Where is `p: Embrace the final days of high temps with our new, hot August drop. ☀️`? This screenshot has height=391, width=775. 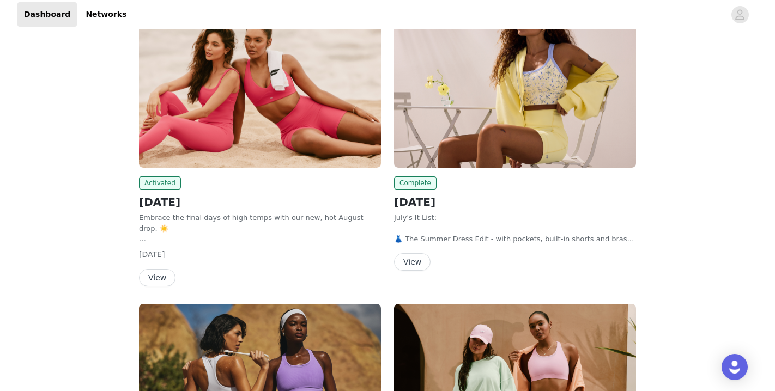 p: Embrace the final days of high temps with our new, hot August drop. ☀️ is located at coordinates (260, 223).